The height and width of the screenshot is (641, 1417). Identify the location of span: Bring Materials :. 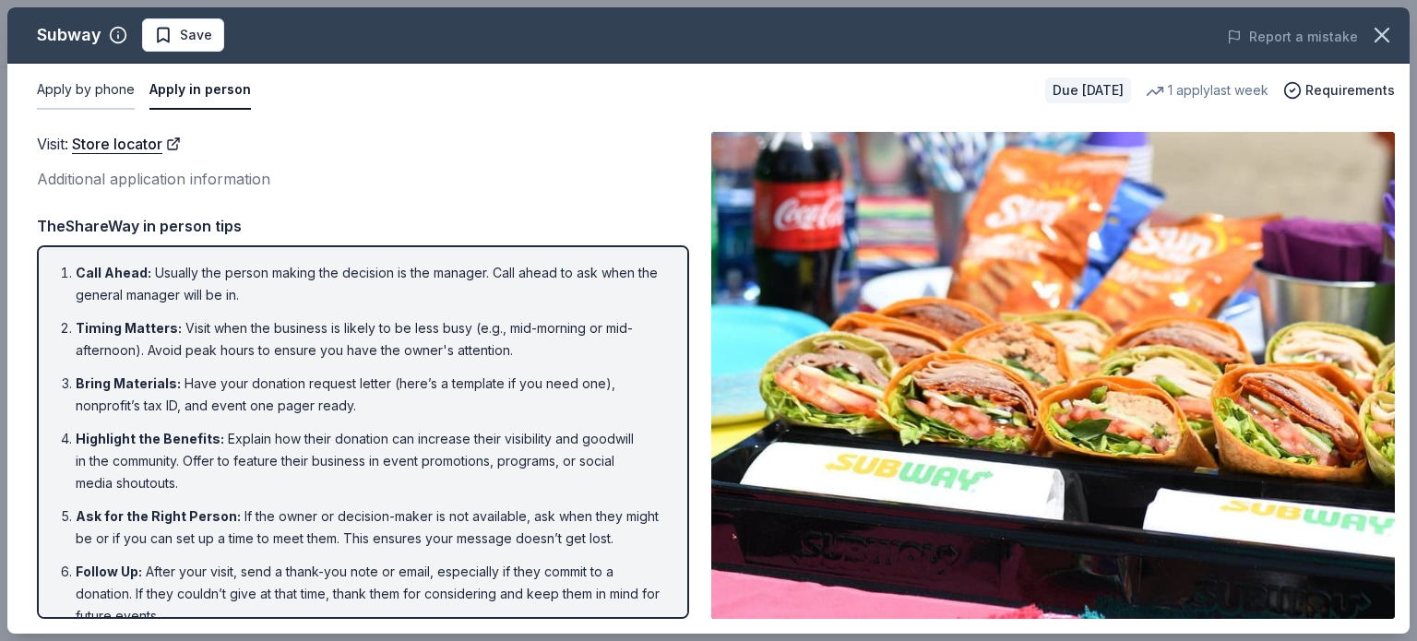
(128, 383).